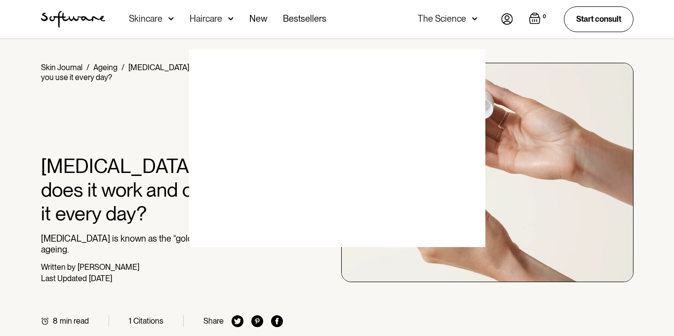 The width and height of the screenshot is (674, 336). I want to click on div: Haircare, so click(206, 19).